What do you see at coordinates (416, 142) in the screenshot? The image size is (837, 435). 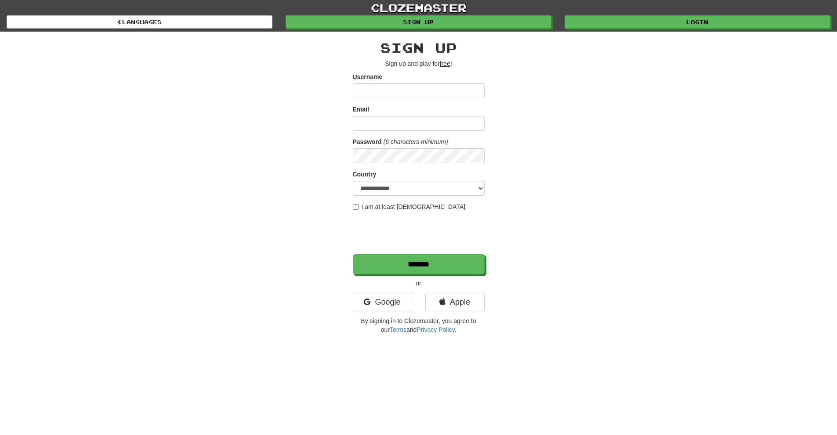 I see `em: (6 characters minimum)` at bounding box center [416, 142].